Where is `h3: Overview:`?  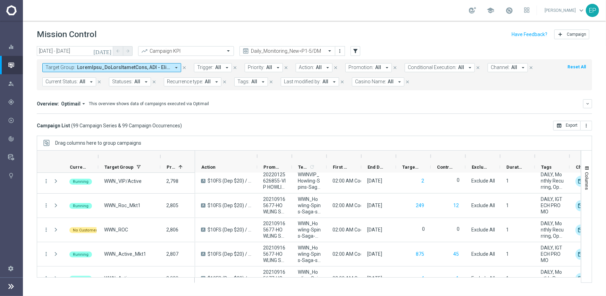 h3: Overview: is located at coordinates (48, 104).